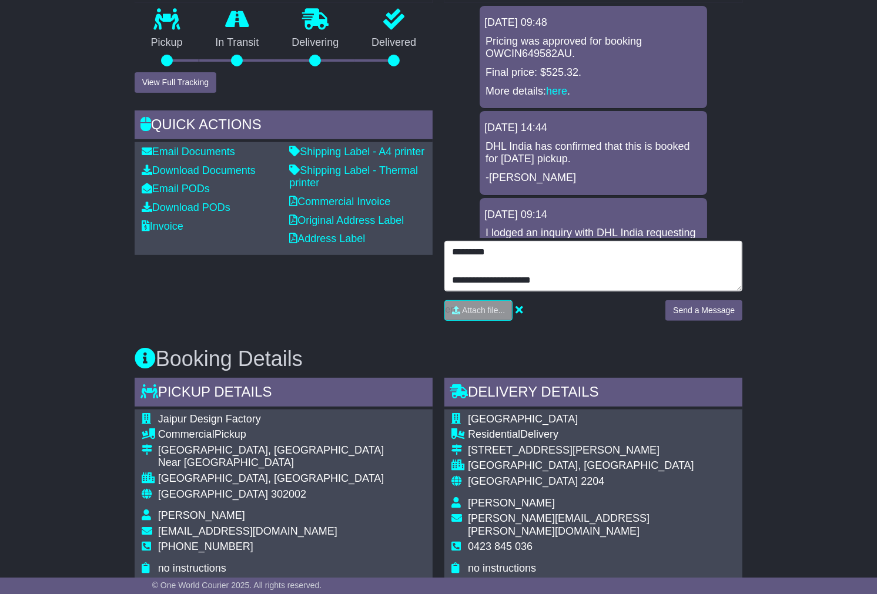  What do you see at coordinates (283, 394) in the screenshot?
I see `div: Pickup Details` at bounding box center [283, 394].